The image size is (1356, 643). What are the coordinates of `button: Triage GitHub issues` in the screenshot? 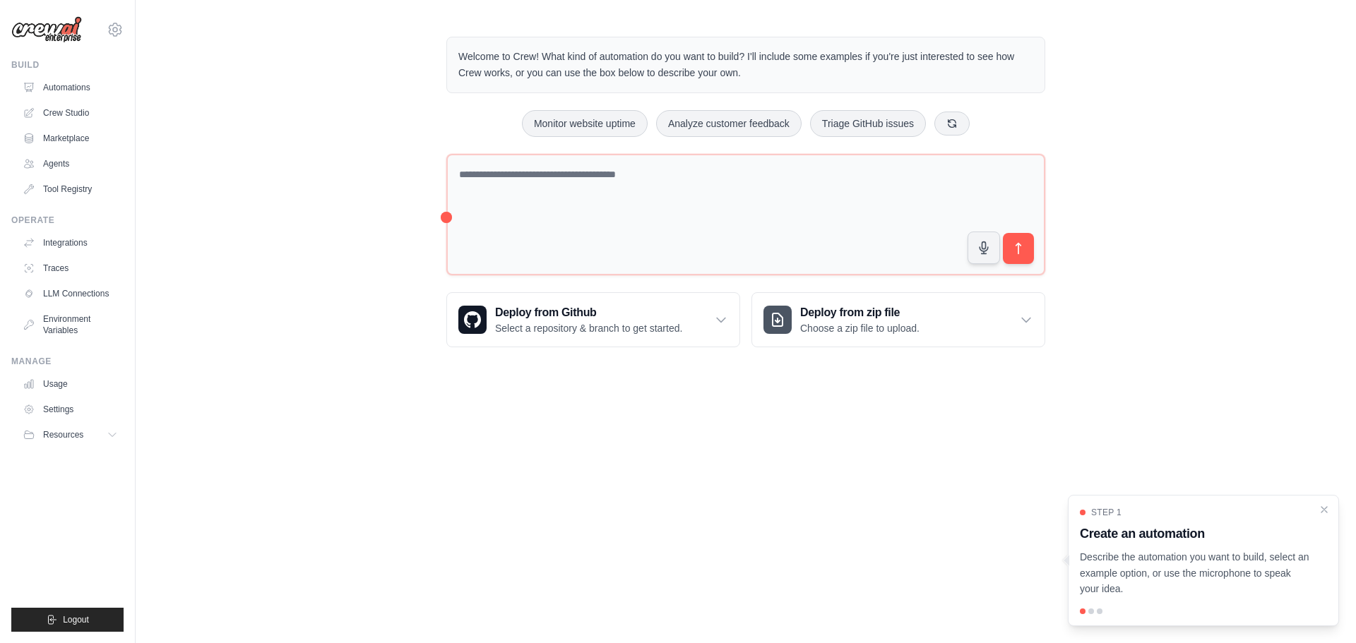 It's located at (868, 124).